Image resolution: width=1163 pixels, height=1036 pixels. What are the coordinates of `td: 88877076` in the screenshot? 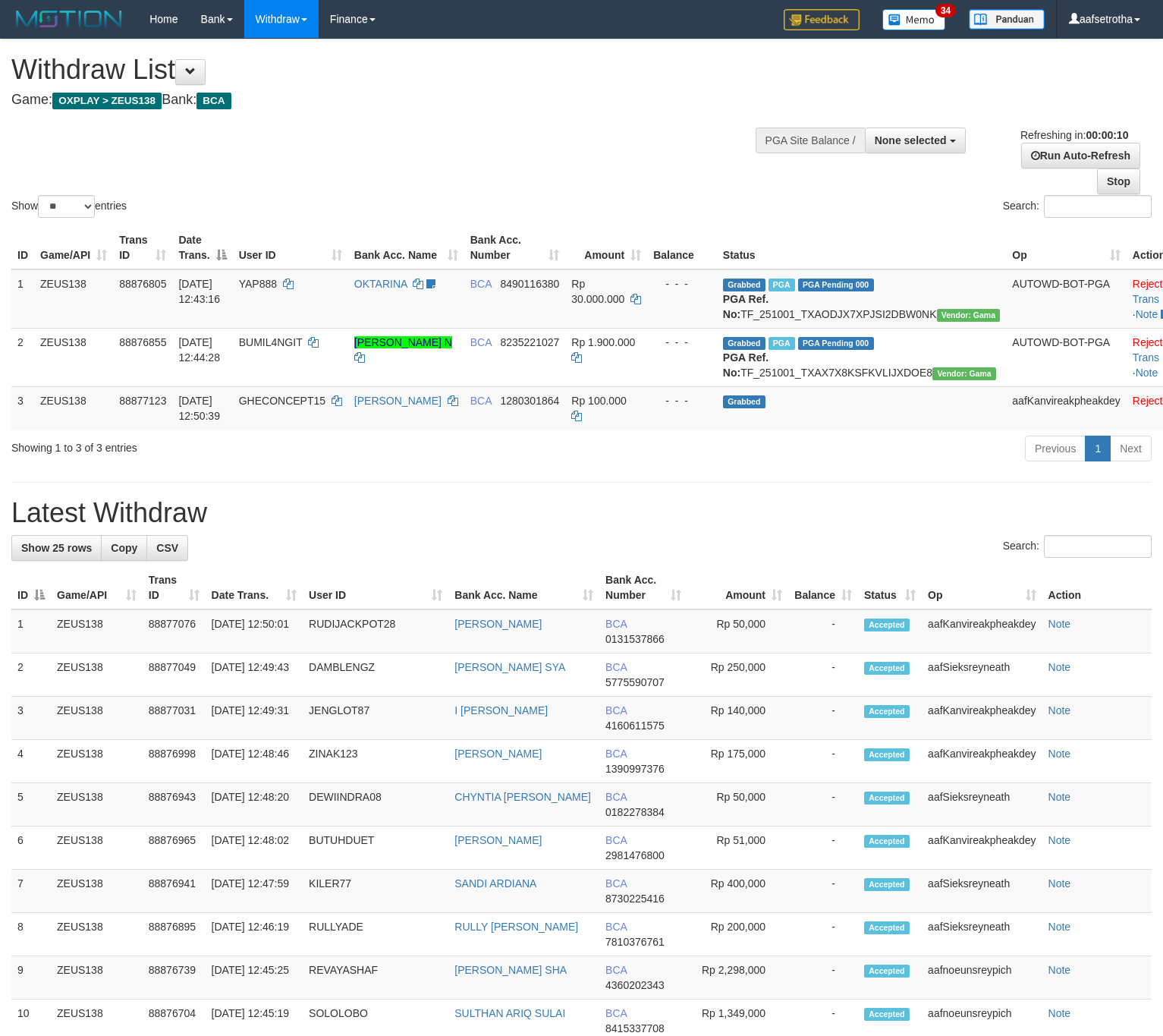 It's located at (174, 632).